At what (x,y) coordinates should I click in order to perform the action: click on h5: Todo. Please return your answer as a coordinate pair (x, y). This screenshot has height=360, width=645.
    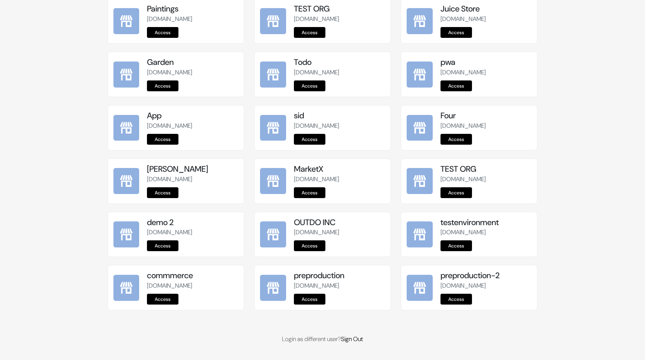
    Looking at the image, I should click on (339, 62).